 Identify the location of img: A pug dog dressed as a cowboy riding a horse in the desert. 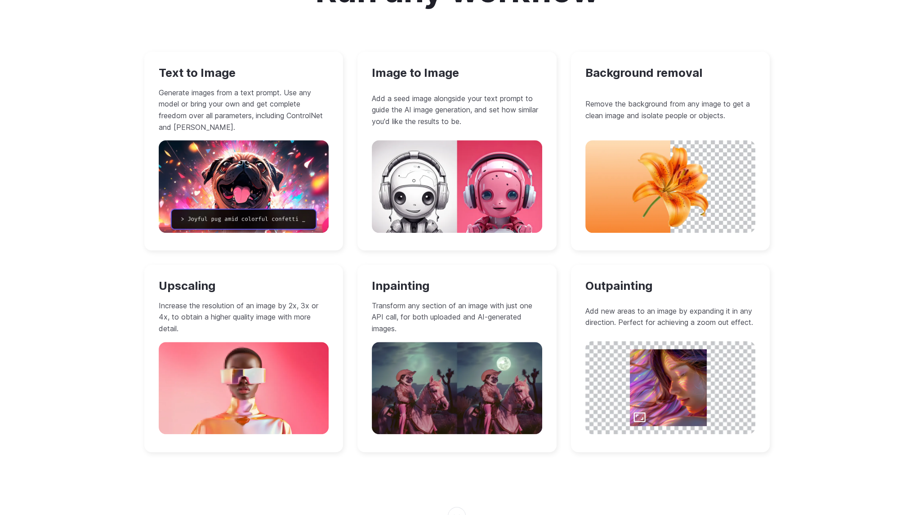
(457, 388).